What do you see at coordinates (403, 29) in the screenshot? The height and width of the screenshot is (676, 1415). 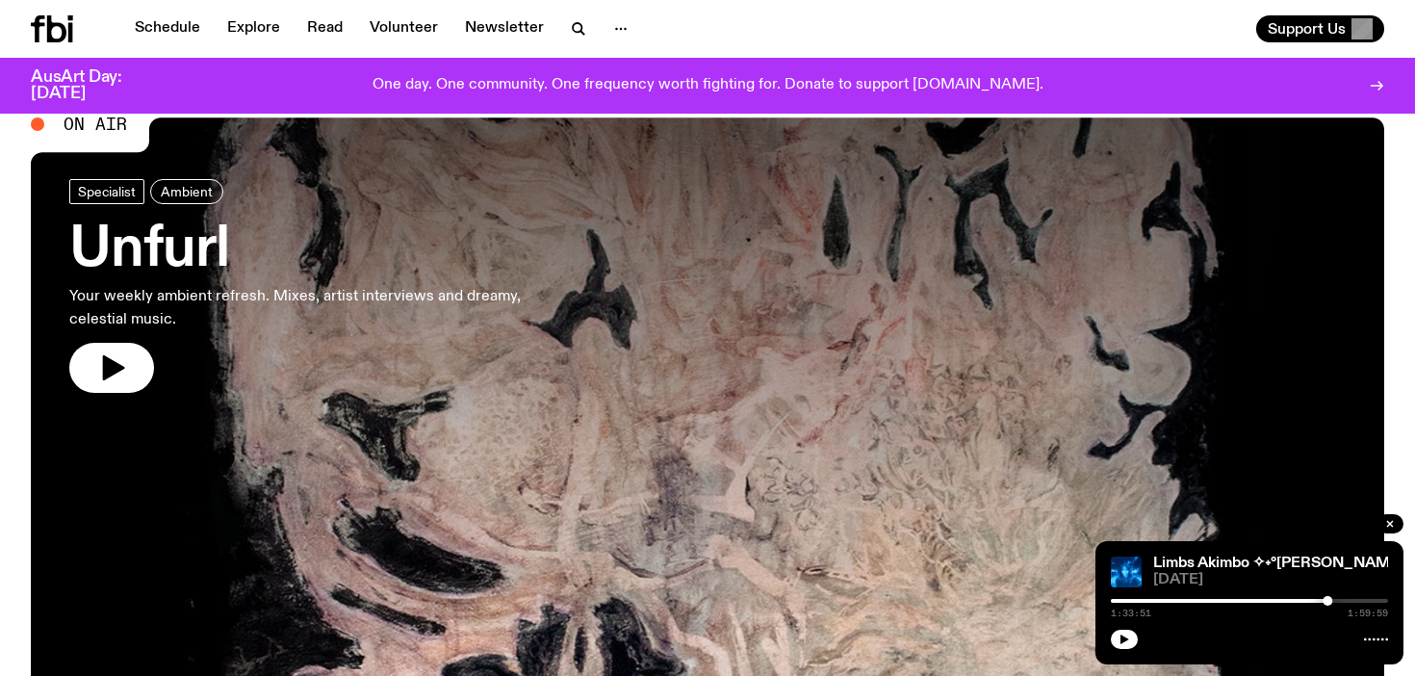 I see `a: Volunteer` at bounding box center [403, 29].